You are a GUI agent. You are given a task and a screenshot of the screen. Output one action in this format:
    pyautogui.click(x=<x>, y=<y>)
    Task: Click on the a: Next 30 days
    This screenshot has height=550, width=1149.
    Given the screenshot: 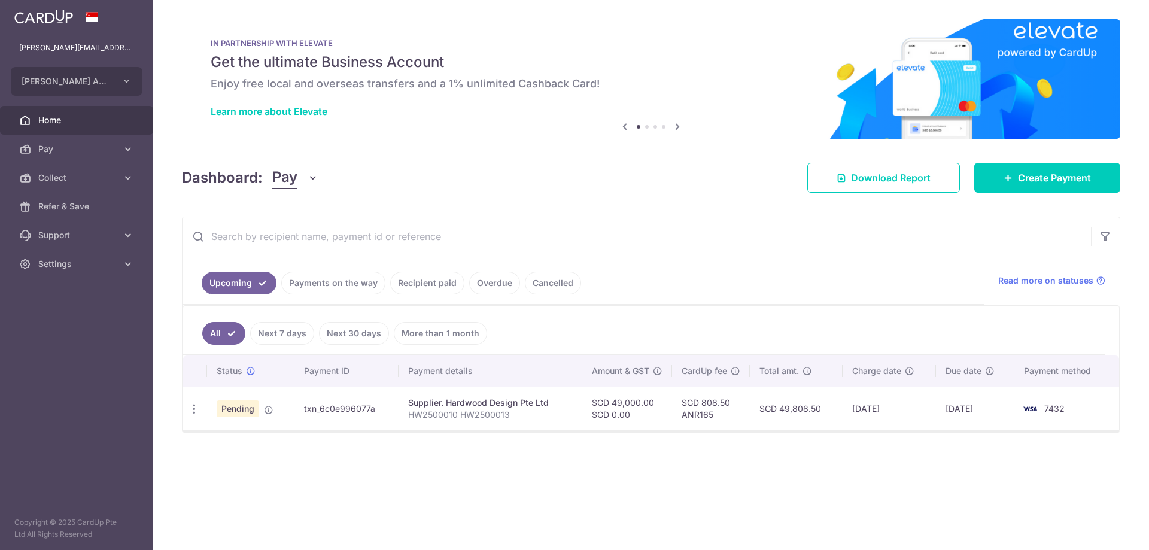 What is the action you would take?
    pyautogui.click(x=354, y=333)
    